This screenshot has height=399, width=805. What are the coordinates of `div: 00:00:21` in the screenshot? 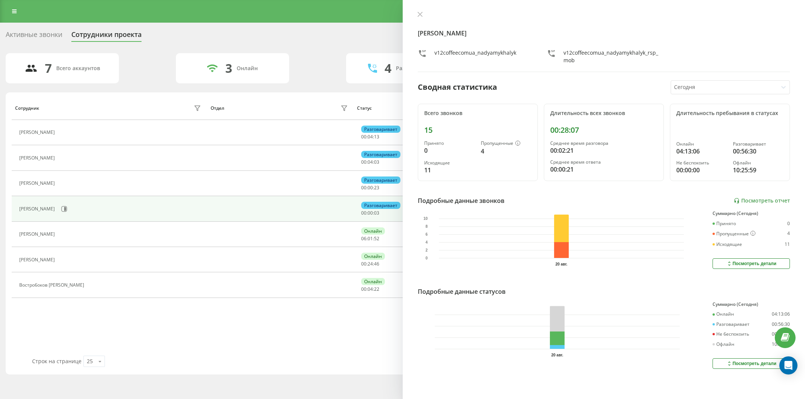 It's located at (604, 169).